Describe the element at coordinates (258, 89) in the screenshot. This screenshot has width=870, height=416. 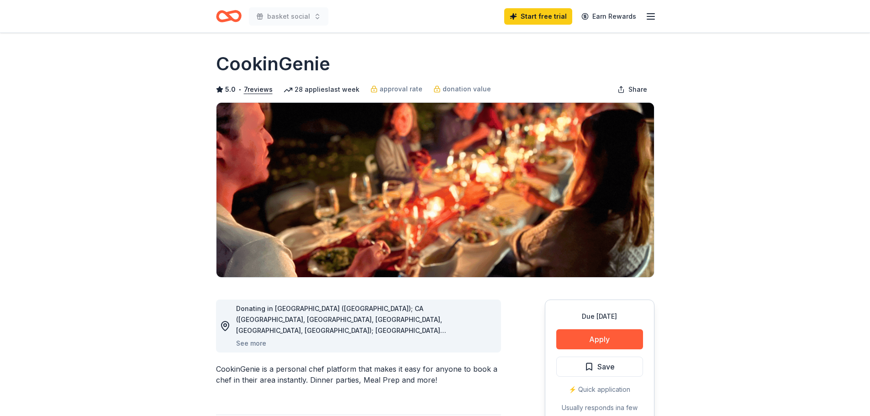
I see `button: 7reviews` at that location.